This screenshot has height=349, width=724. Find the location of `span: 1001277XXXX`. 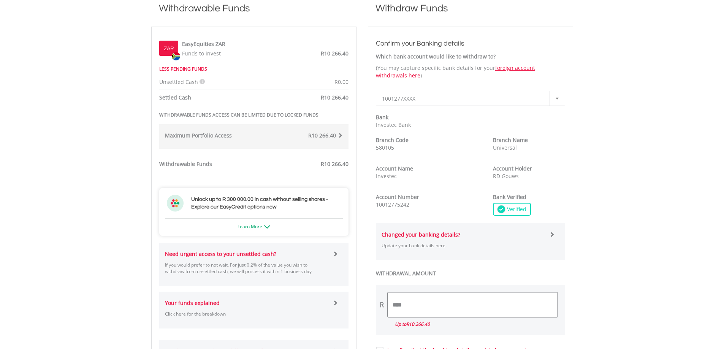

span: 1001277XXXX is located at coordinates (465, 99).